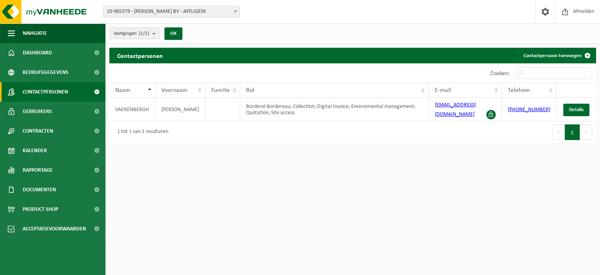  Describe the element at coordinates (141, 132) in the screenshot. I see `div: 1 tot 1 van 1 resultaten` at that location.